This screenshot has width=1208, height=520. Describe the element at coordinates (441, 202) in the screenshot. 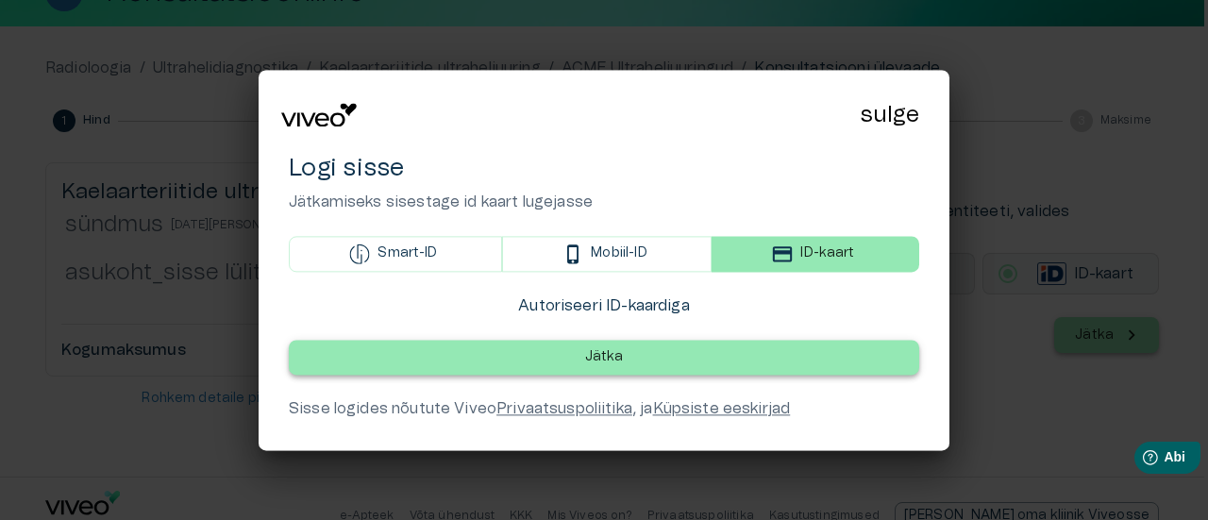

I see `font: Jätkamiseks sisestage id kaart lugejasse` at that location.